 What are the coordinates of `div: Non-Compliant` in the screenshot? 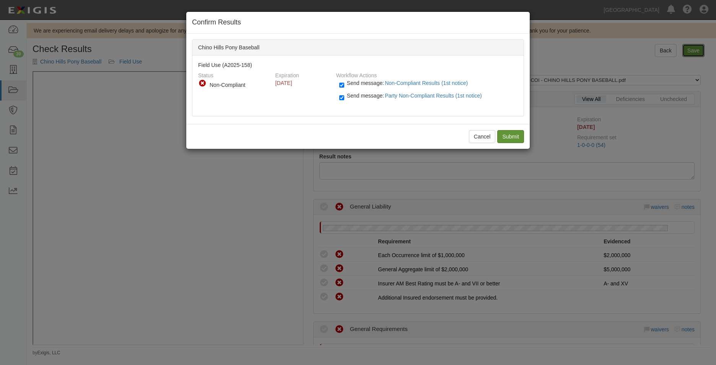 It's located at (238, 85).